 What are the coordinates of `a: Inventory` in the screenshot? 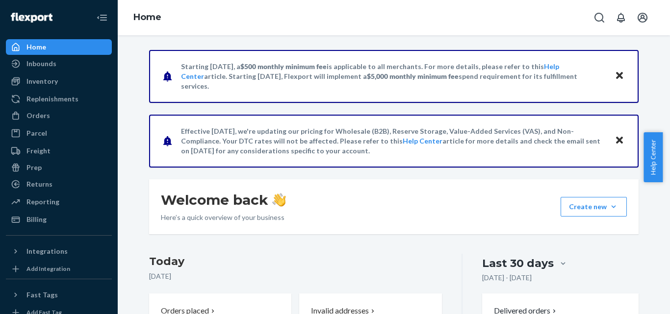 It's located at (59, 81).